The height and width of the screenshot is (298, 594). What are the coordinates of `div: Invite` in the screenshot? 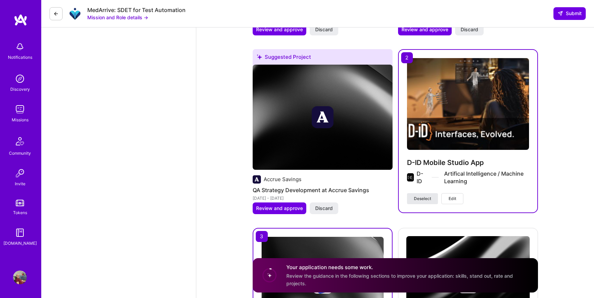 It's located at (20, 183).